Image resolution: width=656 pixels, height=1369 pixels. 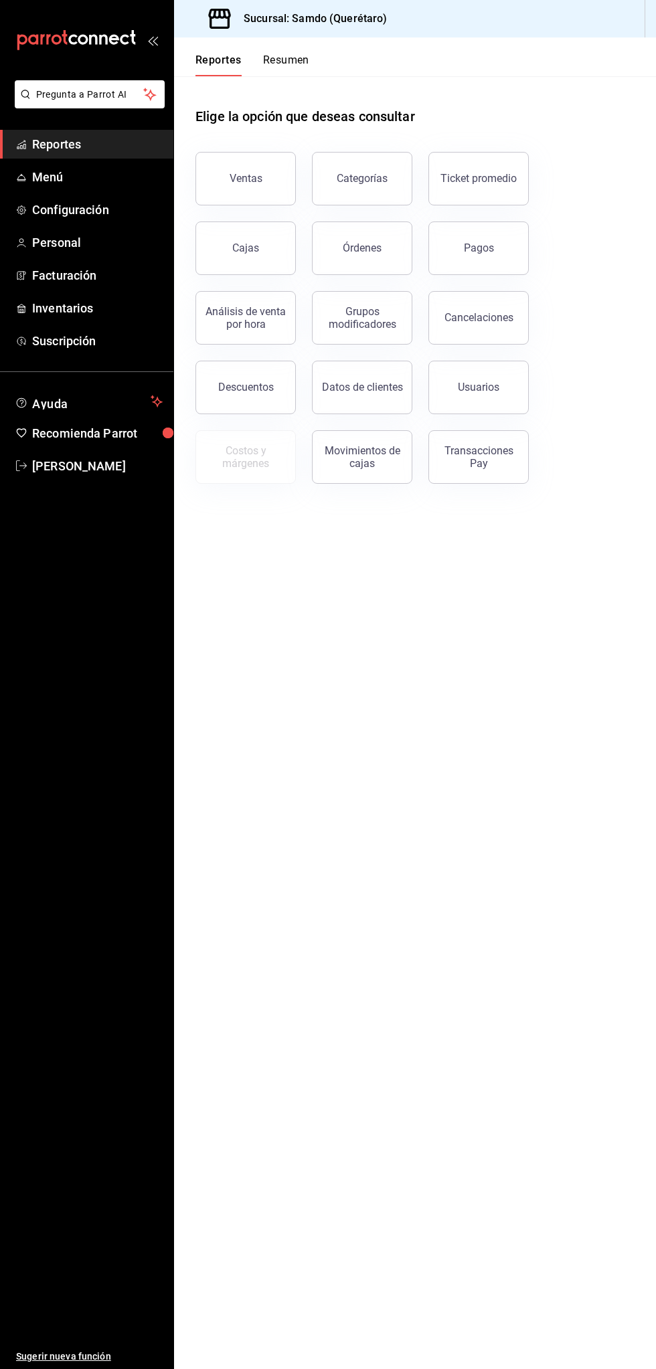 I want to click on div: Cajas, so click(x=246, y=248).